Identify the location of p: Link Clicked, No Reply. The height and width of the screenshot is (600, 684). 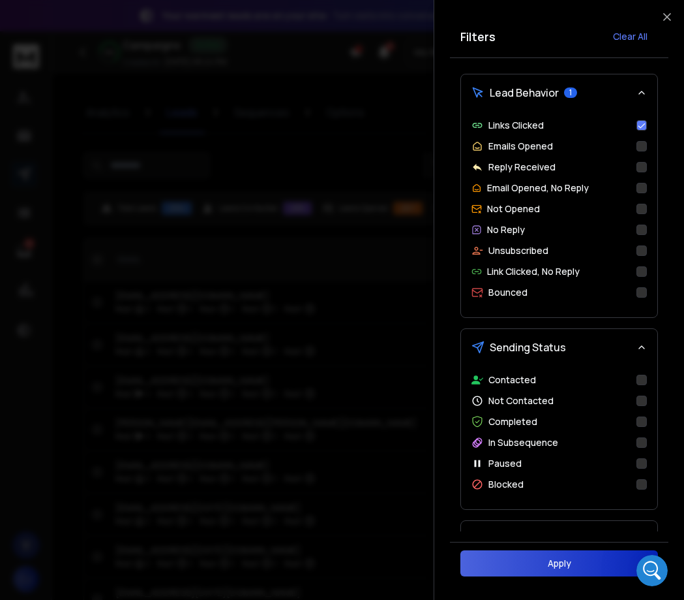
(534, 271).